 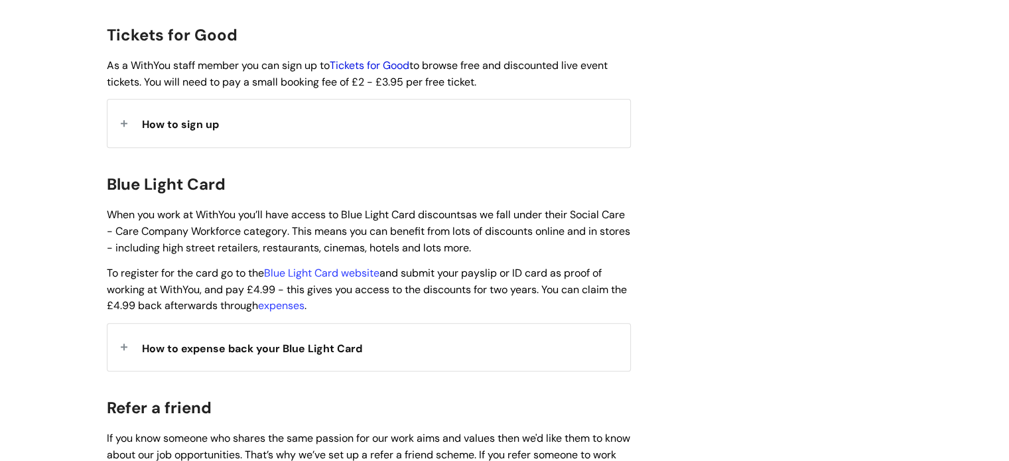 I want to click on a: Blue Light Card website, so click(x=322, y=273).